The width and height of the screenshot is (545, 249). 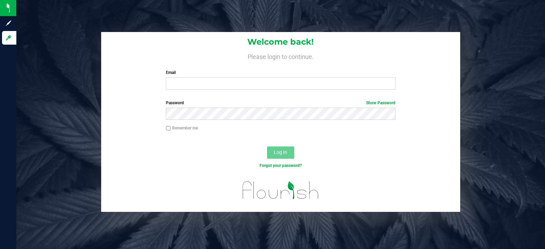 What do you see at coordinates (280, 165) in the screenshot?
I see `a: Forgot your password?` at bounding box center [280, 165].